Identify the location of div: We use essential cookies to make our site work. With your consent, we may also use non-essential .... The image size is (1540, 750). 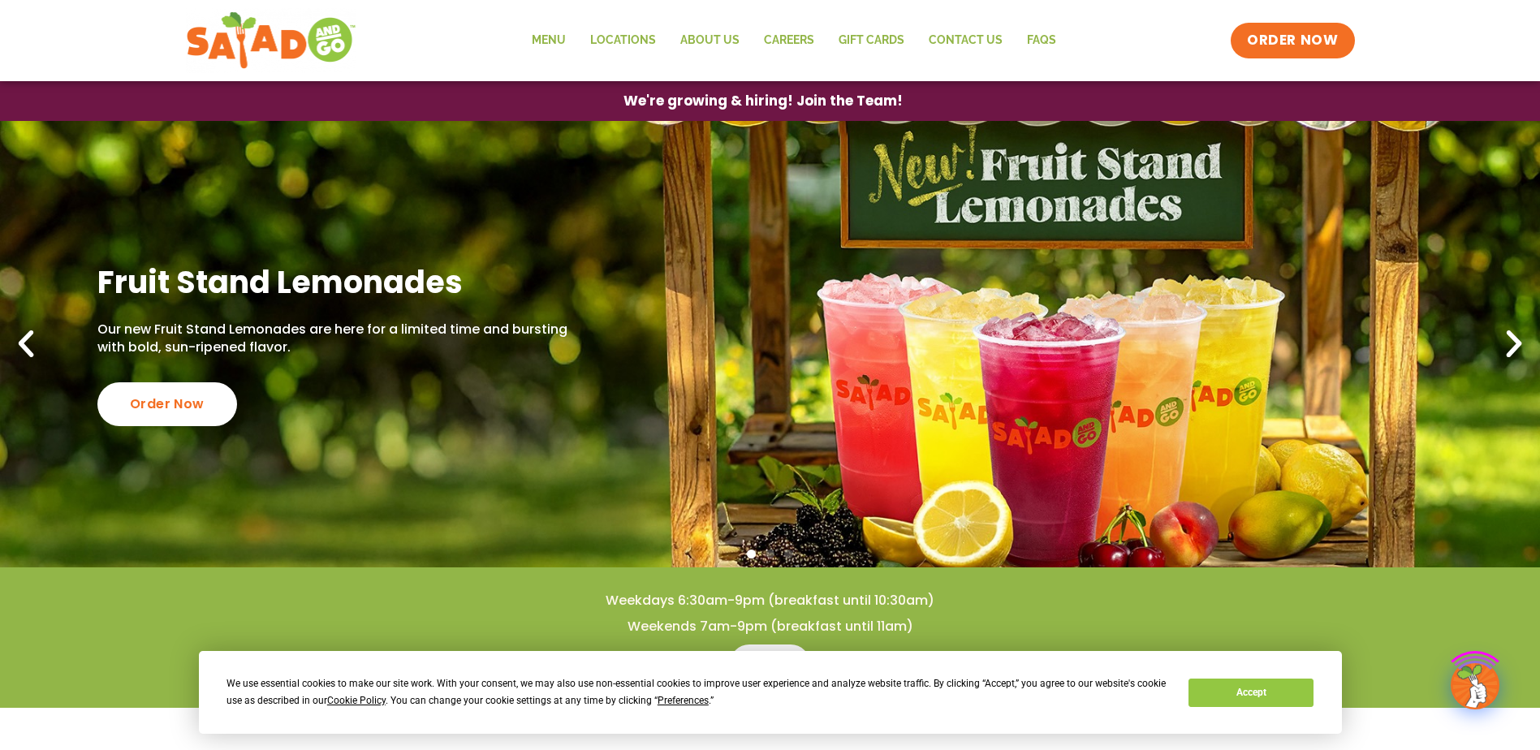
(698, 693).